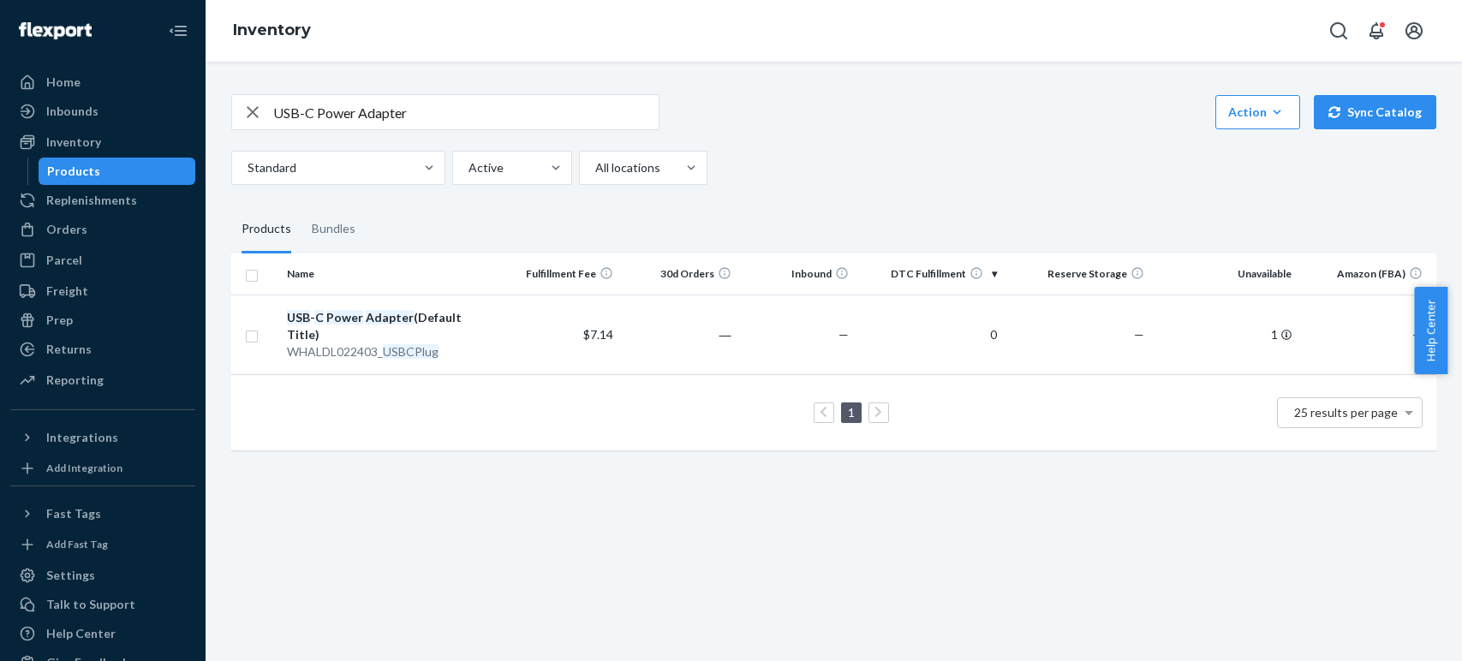 This screenshot has width=1462, height=661. I want to click on div: Parcel, so click(64, 260).